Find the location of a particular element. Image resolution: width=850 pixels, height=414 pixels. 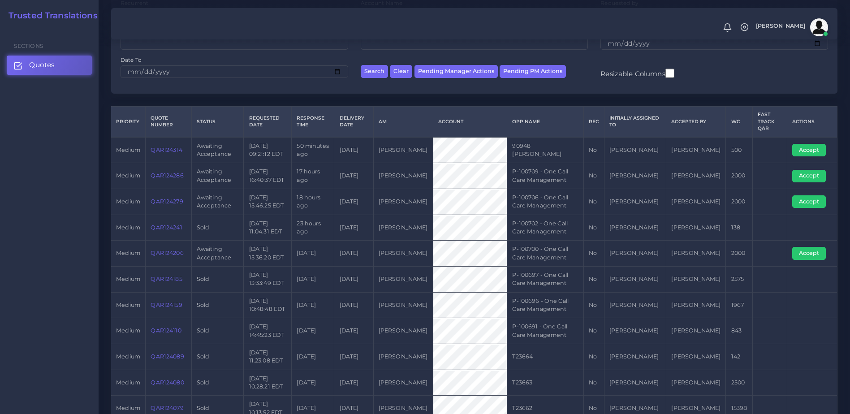

th: Accepted by is located at coordinates (696, 122).